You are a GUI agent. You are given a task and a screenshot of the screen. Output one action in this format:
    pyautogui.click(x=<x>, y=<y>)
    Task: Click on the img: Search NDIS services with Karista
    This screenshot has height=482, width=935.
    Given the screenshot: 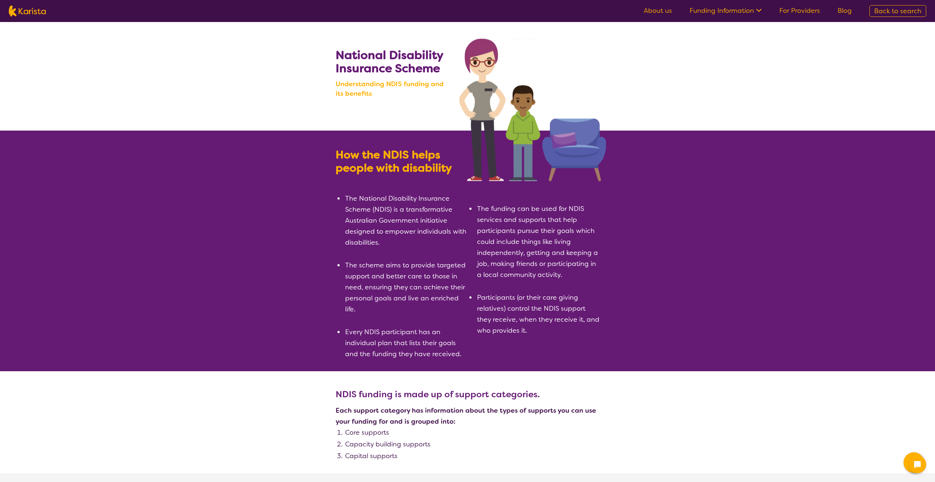 What is the action you would take?
    pyautogui.click(x=533, y=110)
    